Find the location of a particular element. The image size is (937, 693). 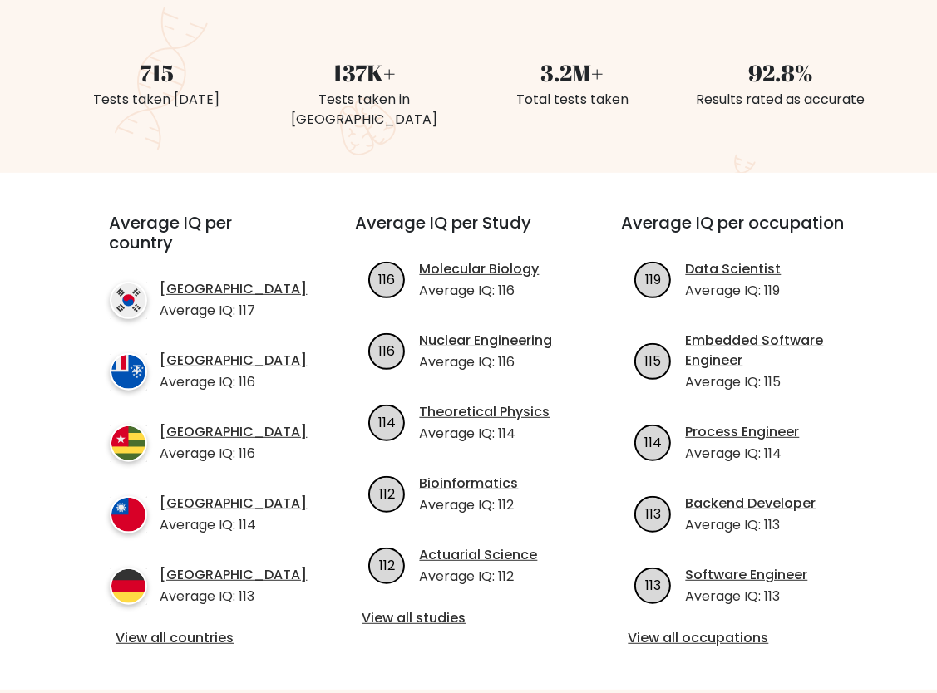

div: Total tests taken is located at coordinates (573, 100).